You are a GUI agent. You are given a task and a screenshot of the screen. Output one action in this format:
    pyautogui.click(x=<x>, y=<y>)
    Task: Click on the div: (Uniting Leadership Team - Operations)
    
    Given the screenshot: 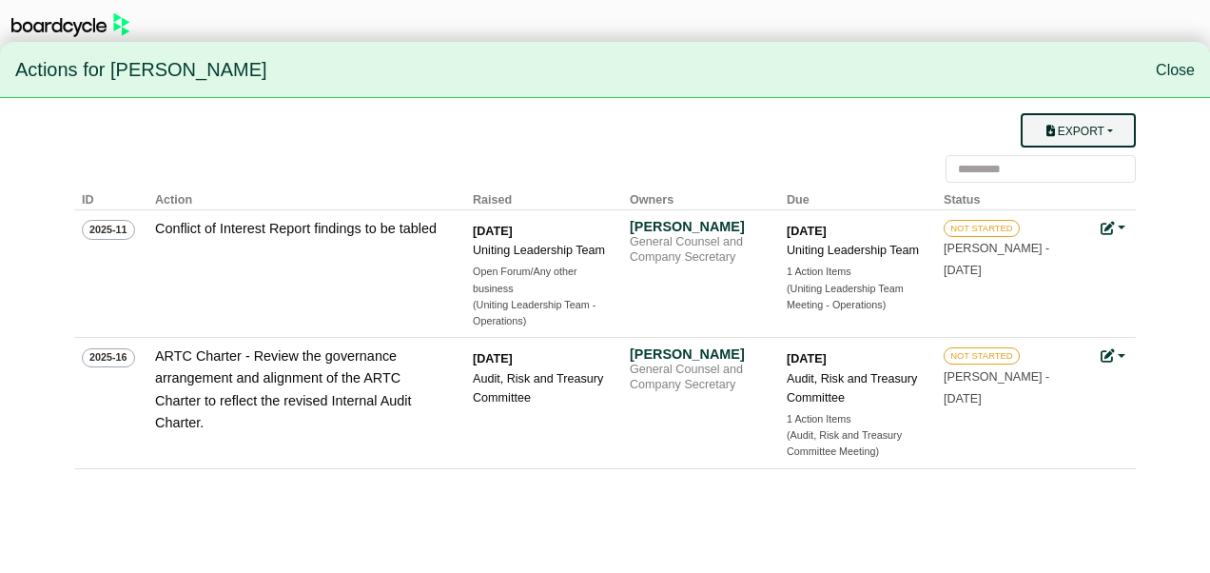 What is the action you would take?
    pyautogui.click(x=539, y=313)
    